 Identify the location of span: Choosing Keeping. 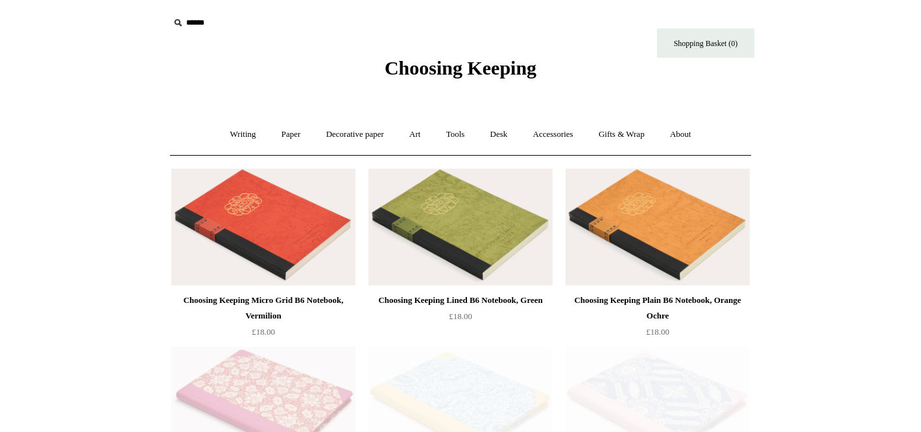
(461, 67).